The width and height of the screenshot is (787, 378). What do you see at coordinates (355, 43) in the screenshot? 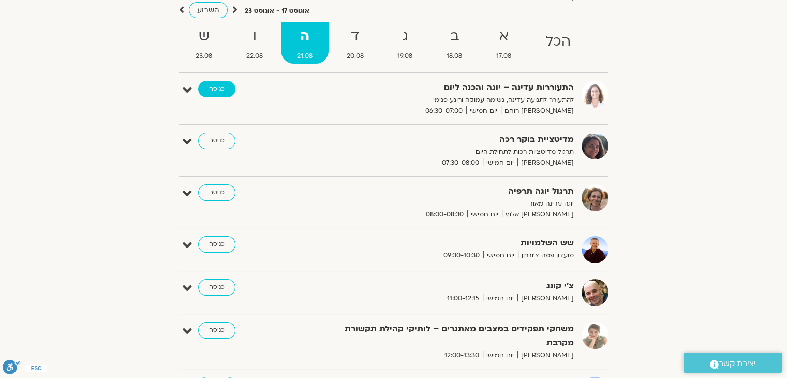
I see `a: ד20.08` at bounding box center [355, 43].